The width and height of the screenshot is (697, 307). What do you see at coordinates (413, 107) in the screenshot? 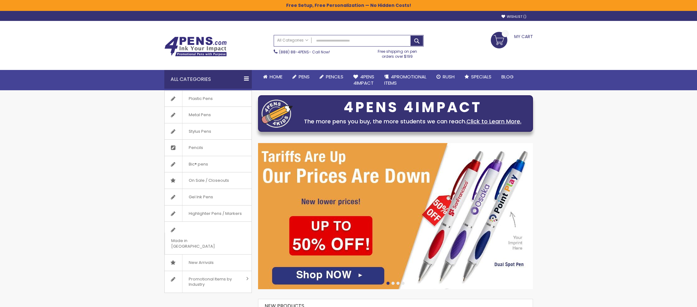
I see `div: 4PENS 4IMPACT` at bounding box center [413, 107].